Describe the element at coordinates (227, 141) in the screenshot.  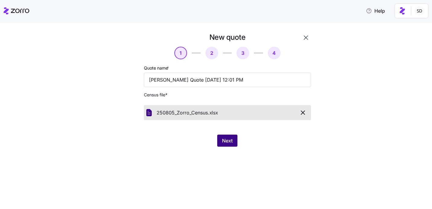
I see `button: Next` at that location.